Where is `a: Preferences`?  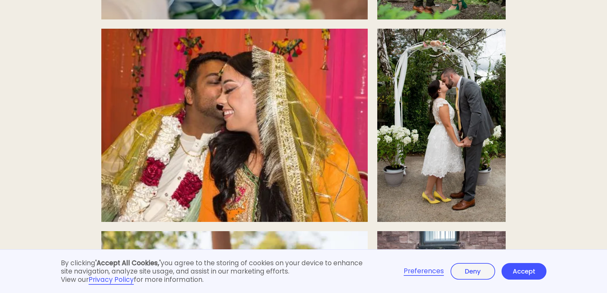
a: Preferences is located at coordinates (424, 271).